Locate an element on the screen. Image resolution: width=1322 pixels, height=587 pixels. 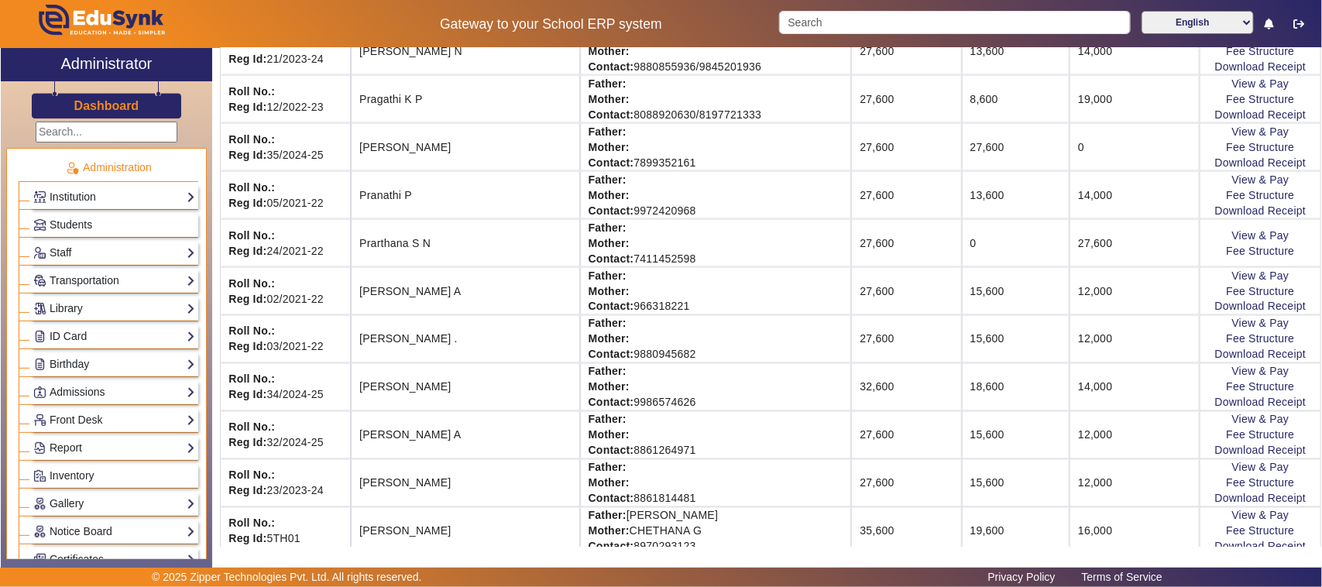
td: 19,600 is located at coordinates (1016, 531).